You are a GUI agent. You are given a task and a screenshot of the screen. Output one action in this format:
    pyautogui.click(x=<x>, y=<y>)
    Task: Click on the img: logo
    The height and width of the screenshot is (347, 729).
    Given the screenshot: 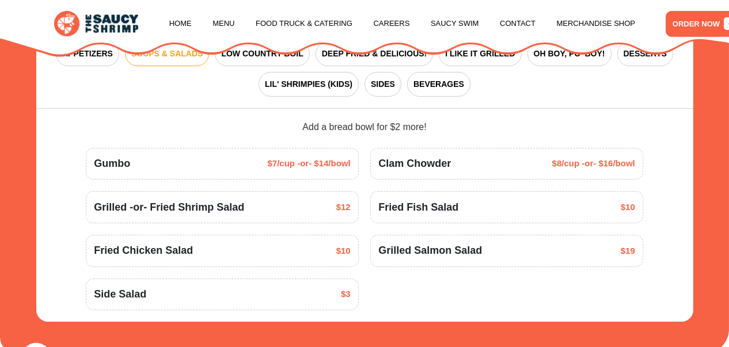 What is the action you would take?
    pyautogui.click(x=96, y=24)
    